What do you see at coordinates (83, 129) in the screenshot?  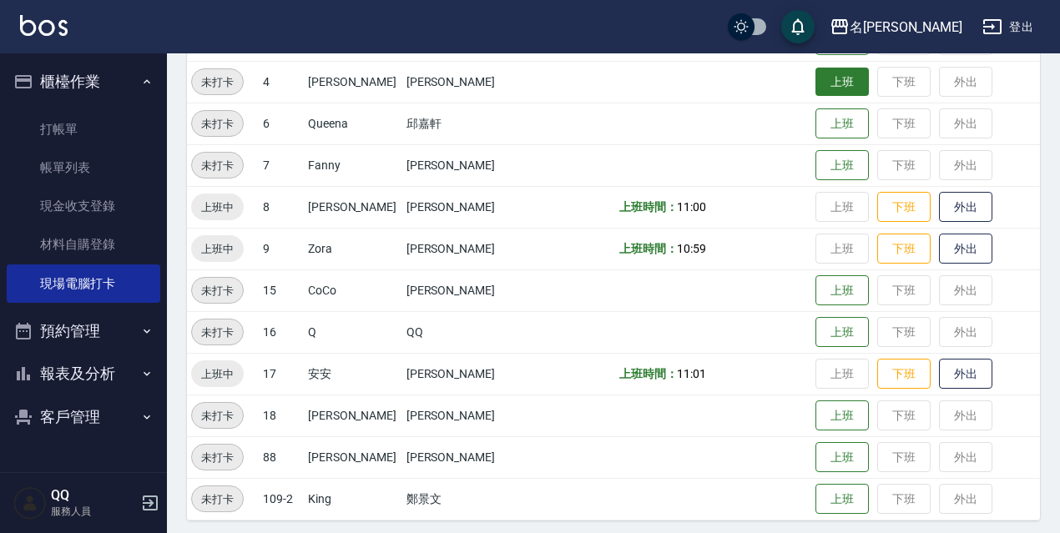 I see `a: 打帳單` at bounding box center [83, 129].